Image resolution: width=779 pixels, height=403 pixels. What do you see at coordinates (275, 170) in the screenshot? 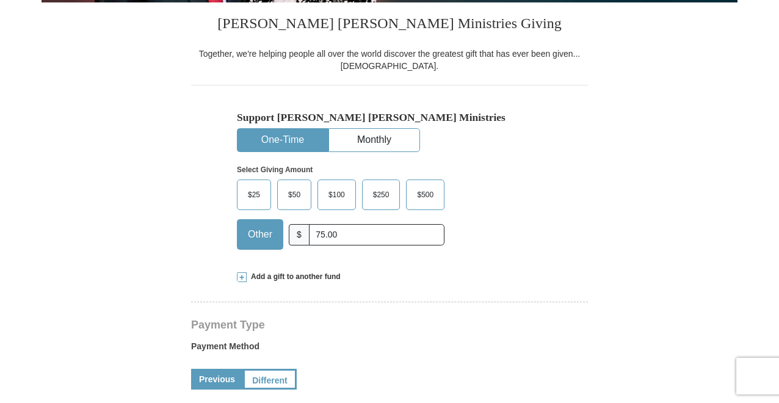
I see `strong: Select Giving Amount` at bounding box center [275, 170].